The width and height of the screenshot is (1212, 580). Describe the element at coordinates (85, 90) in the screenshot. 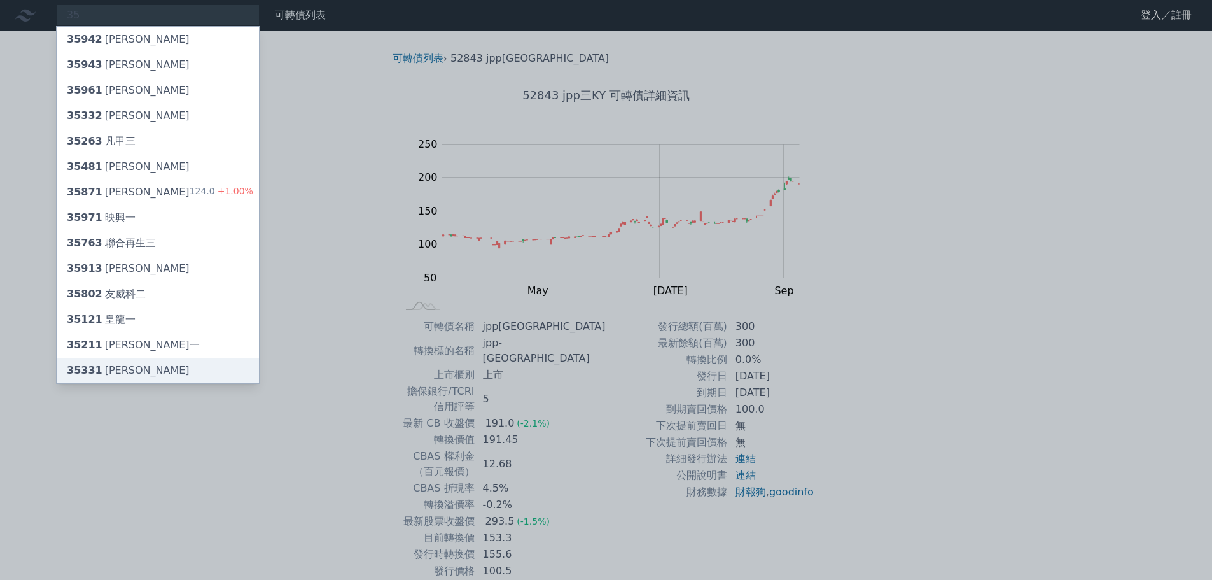

I see `span: 35961` at that location.